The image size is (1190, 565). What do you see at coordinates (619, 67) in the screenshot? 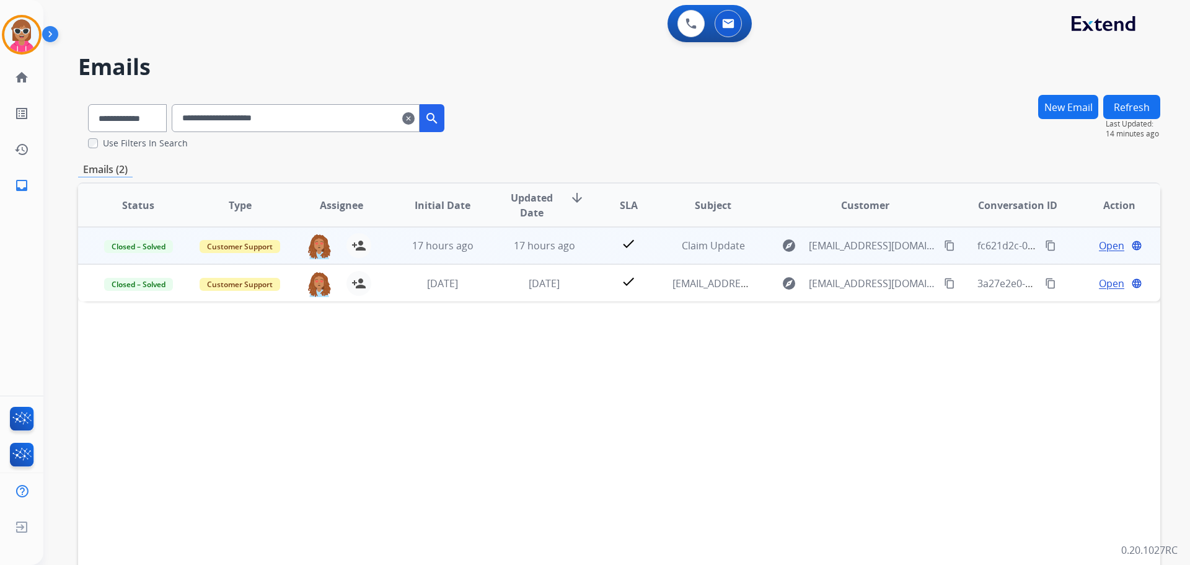
I see `h2: Emails` at bounding box center [619, 67].